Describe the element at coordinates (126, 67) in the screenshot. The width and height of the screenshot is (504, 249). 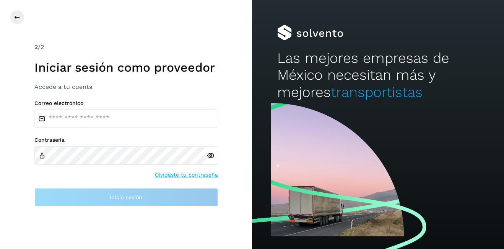
I see `h1: Iniciar sesión como proveedor` at that location.